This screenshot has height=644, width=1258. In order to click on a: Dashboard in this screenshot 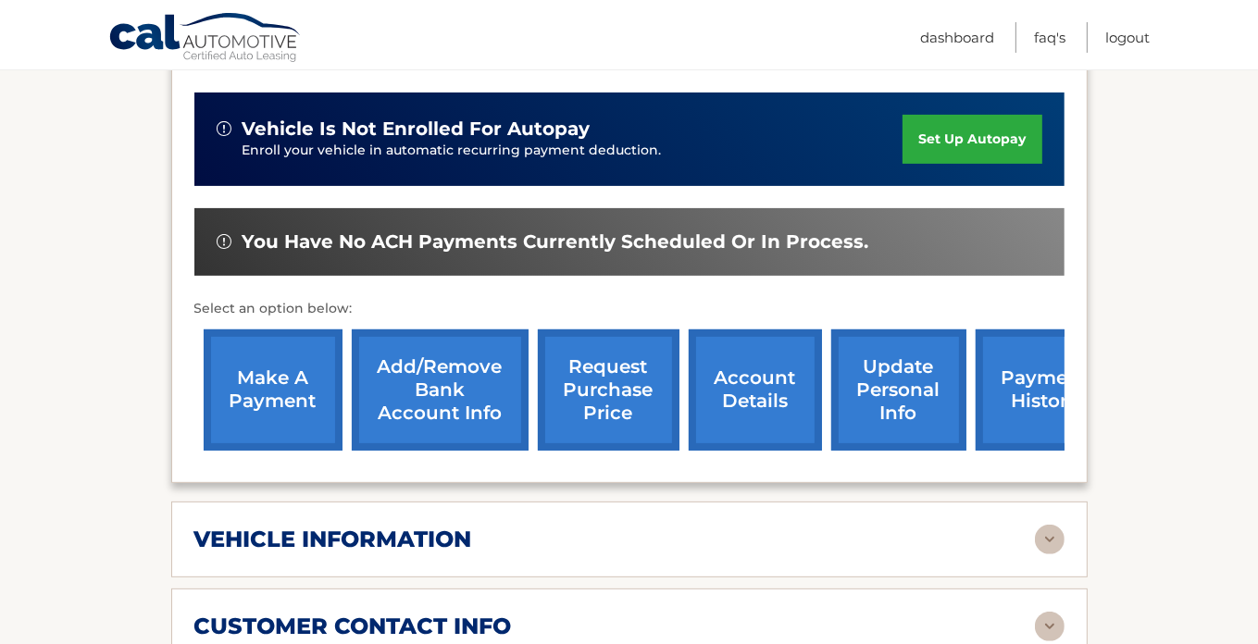, I will do `click(957, 37)`.